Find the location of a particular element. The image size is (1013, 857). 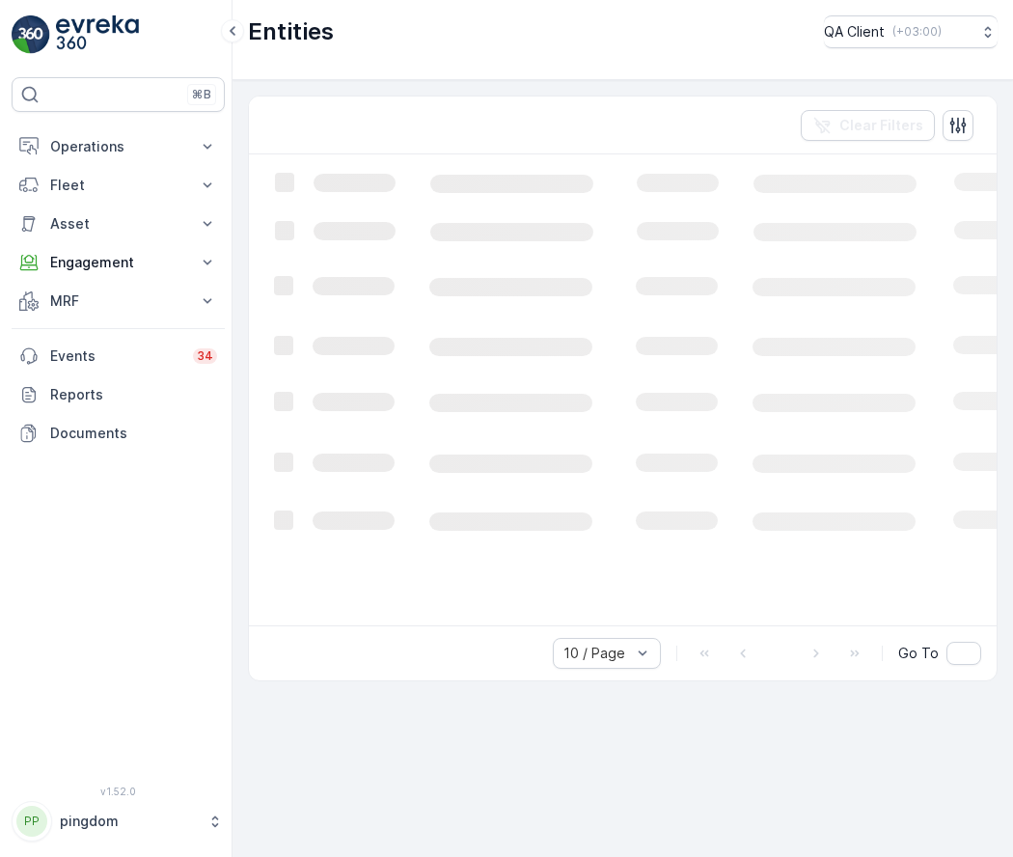

a: Reports is located at coordinates (118, 395).